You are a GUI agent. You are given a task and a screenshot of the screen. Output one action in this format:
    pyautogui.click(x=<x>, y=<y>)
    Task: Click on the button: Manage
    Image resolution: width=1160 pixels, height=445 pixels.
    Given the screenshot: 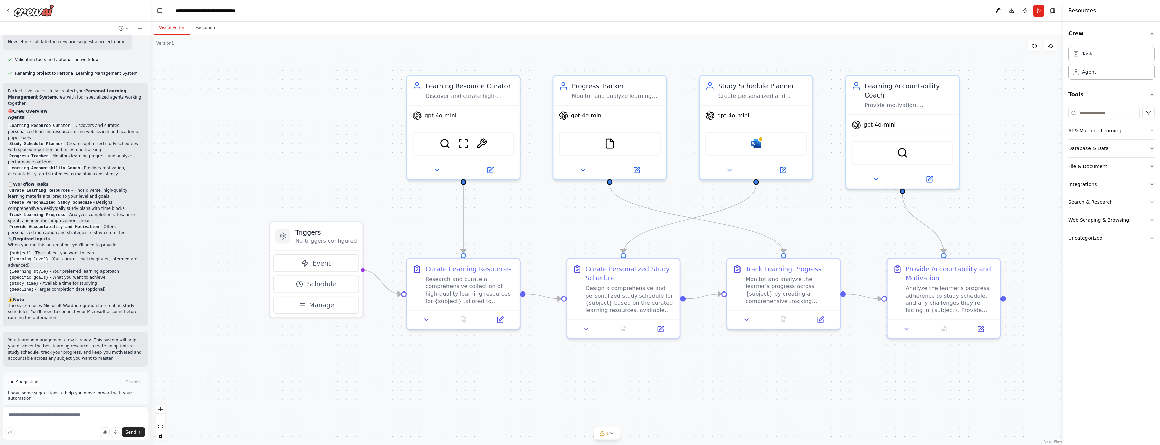 What is the action you would take?
    pyautogui.click(x=316, y=305)
    